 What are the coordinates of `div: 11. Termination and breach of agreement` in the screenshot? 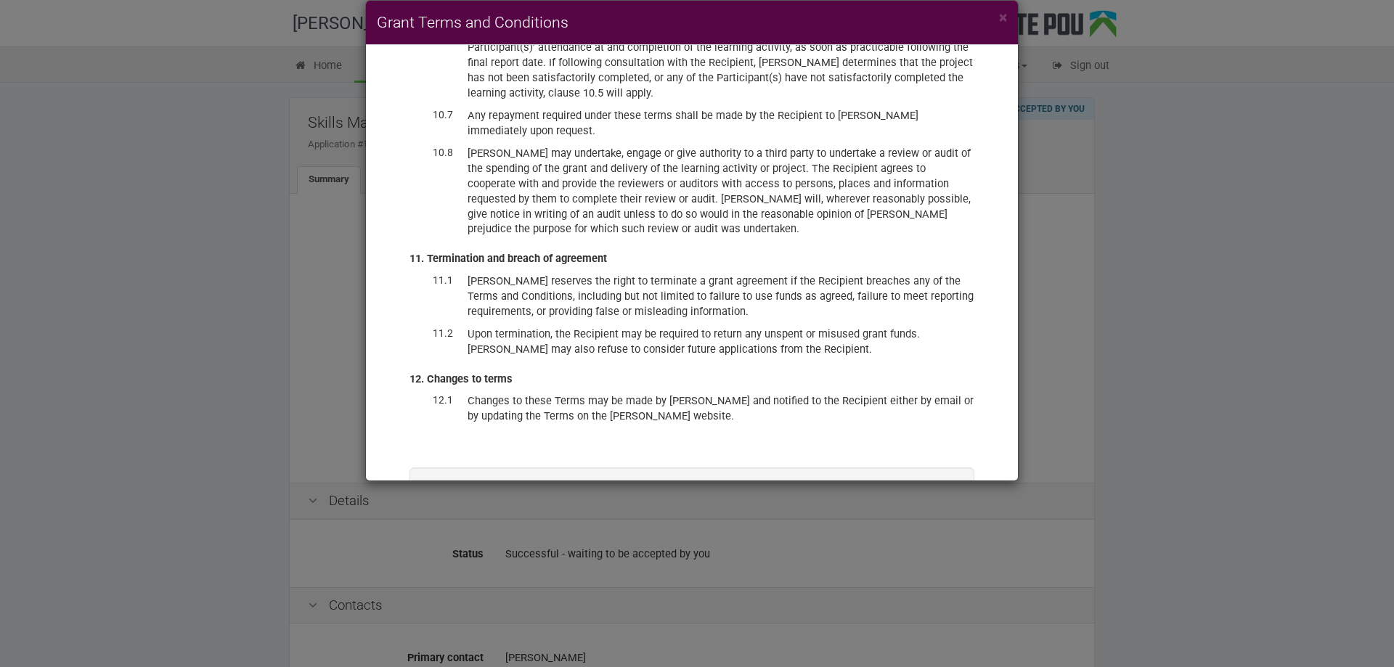 It's located at (692, 258).